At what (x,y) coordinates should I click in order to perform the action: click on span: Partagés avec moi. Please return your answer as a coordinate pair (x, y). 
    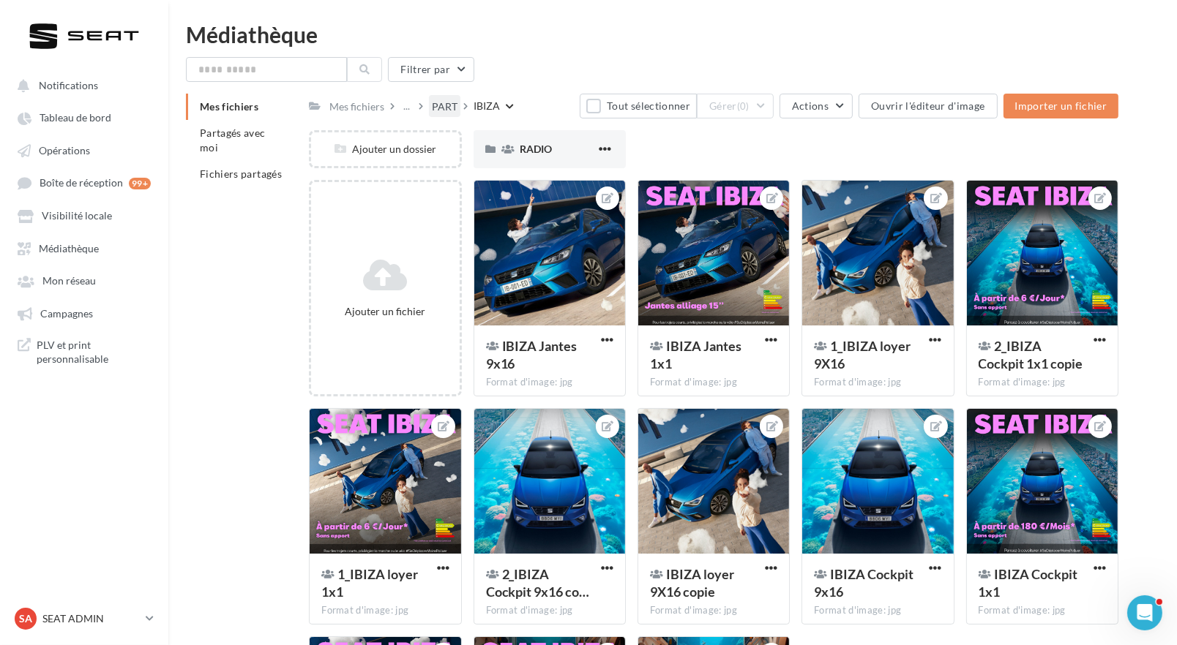
    Looking at the image, I should click on (233, 140).